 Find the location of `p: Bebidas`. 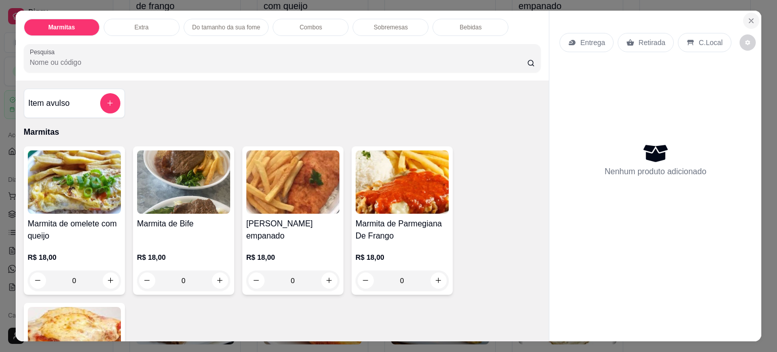

p: Bebidas is located at coordinates (471, 27).